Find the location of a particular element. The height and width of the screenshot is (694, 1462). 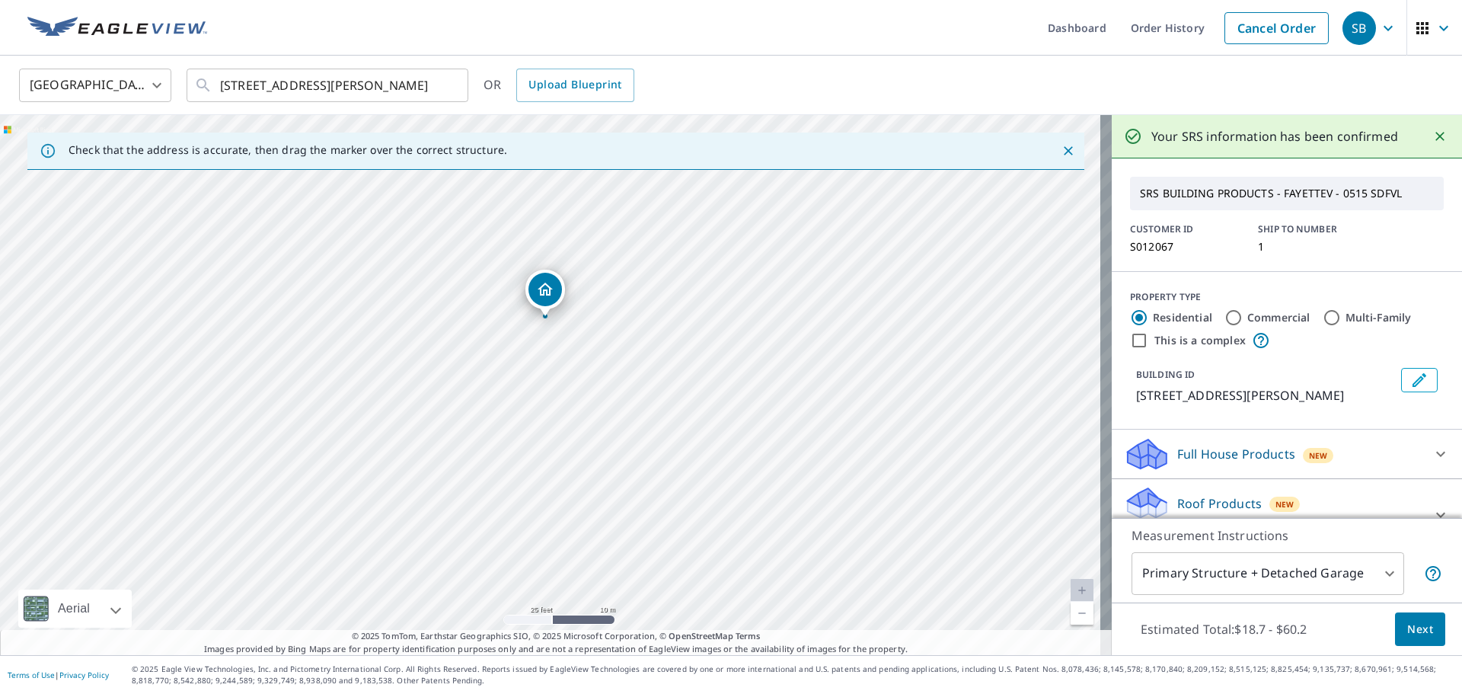

div: SB is located at coordinates (1360, 28).